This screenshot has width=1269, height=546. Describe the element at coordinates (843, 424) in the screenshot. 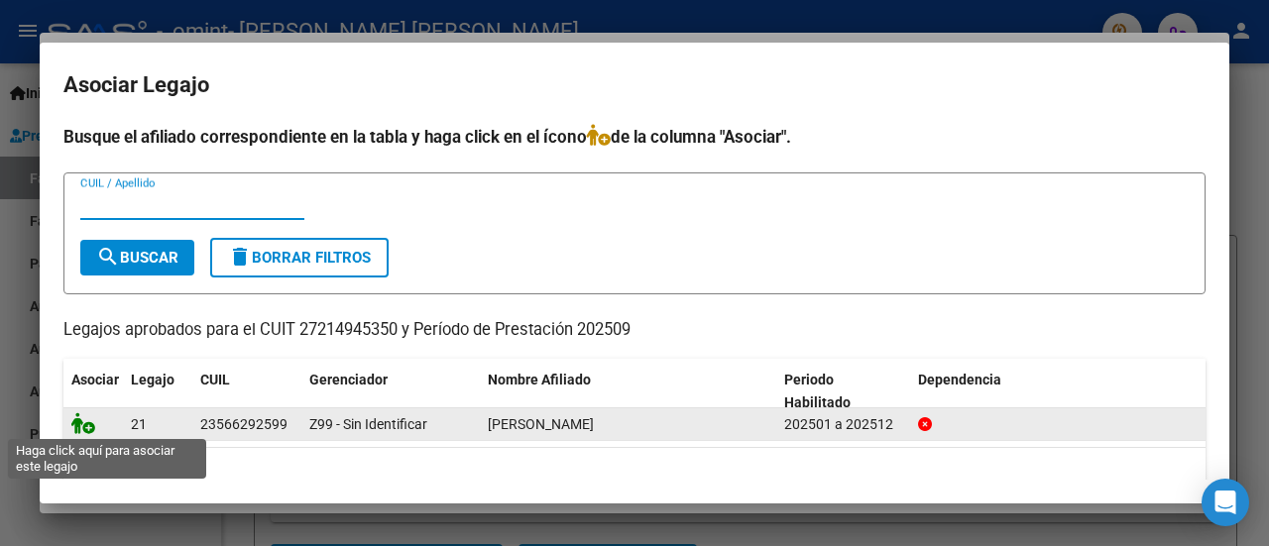

I see `div: 202501 a 202512` at that location.